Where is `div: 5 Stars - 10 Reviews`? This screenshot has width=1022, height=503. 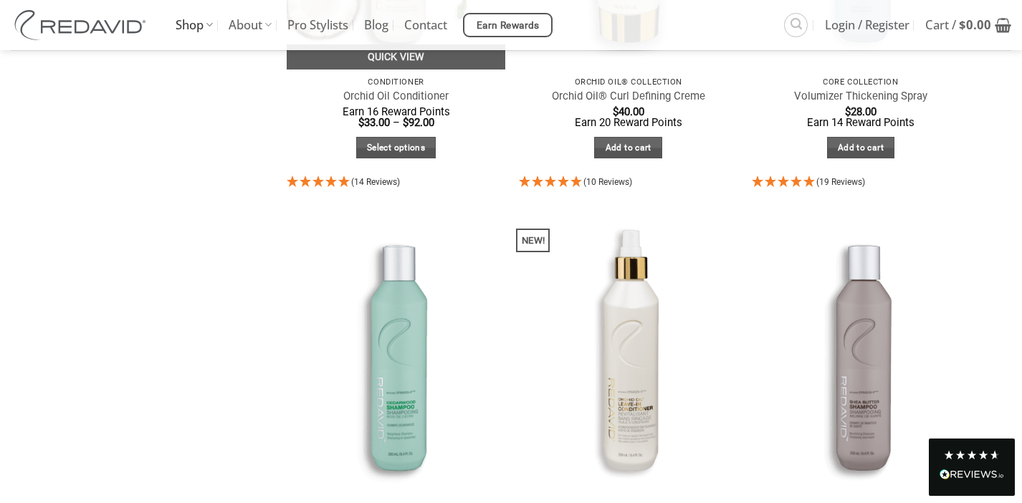 div: 5 Stars - 10 Reviews is located at coordinates (628, 183).